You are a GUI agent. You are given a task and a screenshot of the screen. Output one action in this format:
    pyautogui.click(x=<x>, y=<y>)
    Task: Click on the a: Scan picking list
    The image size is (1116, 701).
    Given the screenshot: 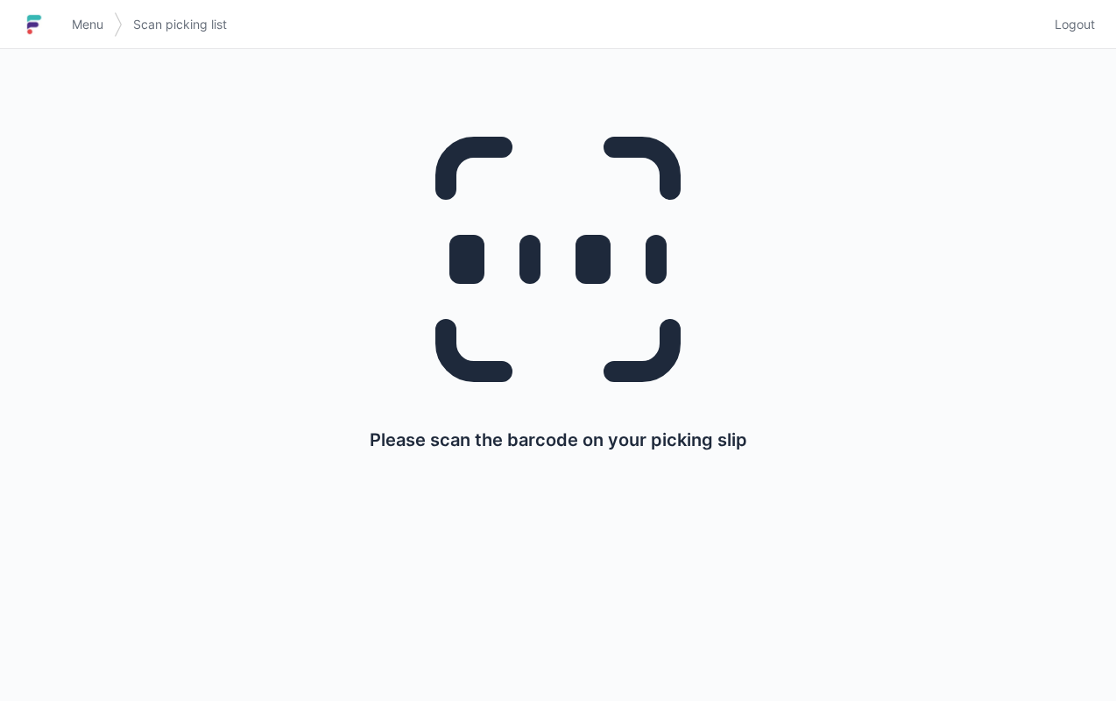 What is the action you would take?
    pyautogui.click(x=180, y=25)
    